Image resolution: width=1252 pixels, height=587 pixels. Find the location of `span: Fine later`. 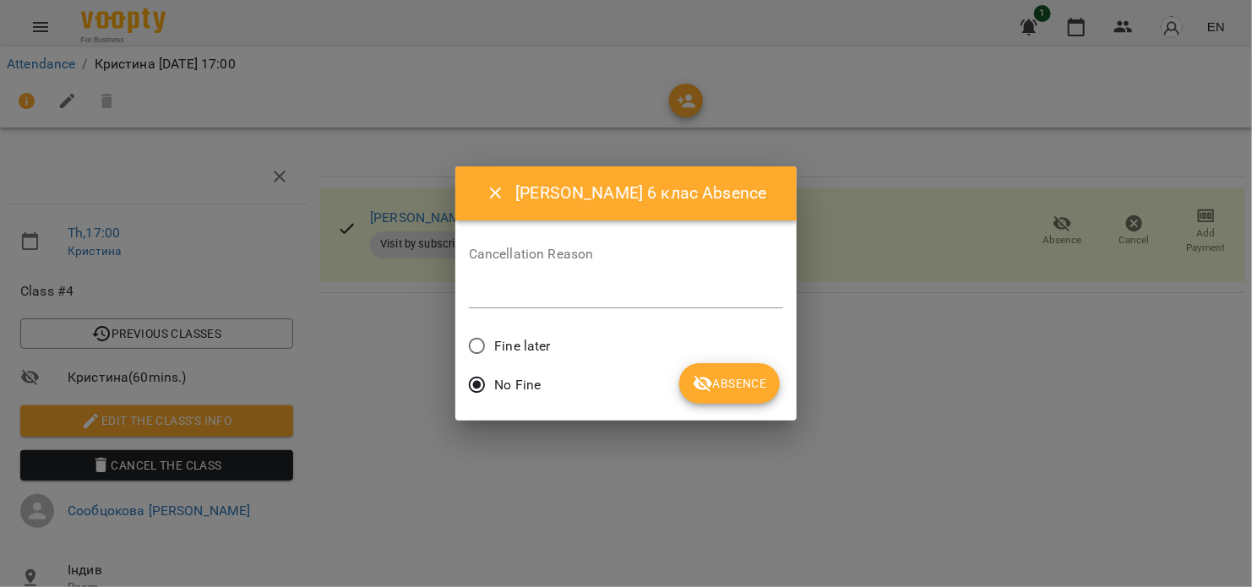

span: Fine later is located at coordinates (522, 346).